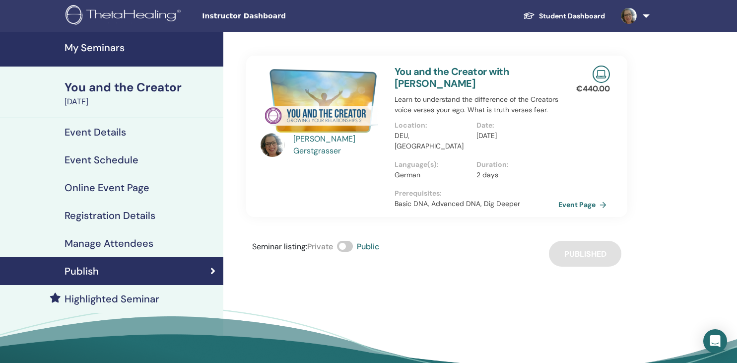 This screenshot has height=363, width=737. I want to click on h4: Manage Attendees, so click(109, 243).